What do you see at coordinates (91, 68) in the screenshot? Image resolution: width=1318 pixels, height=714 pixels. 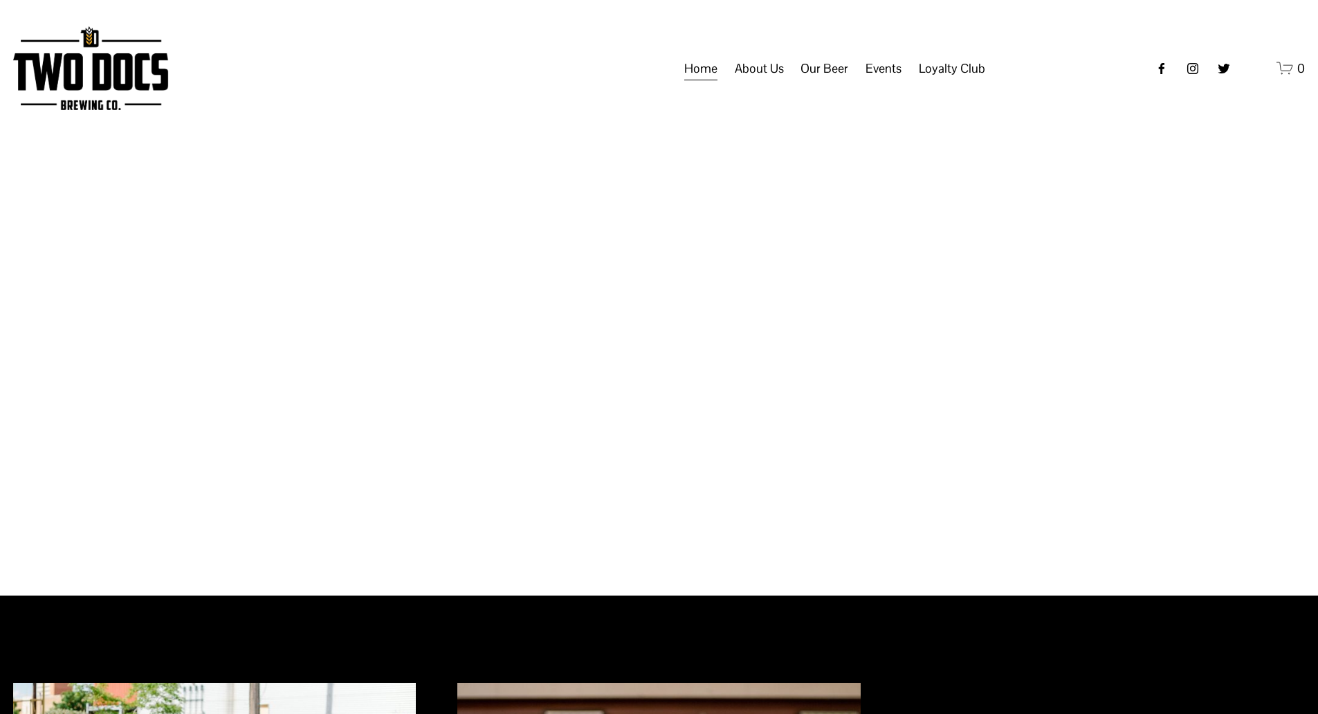 I see `img: Two Docs Brewing Co.` at bounding box center [91, 68].